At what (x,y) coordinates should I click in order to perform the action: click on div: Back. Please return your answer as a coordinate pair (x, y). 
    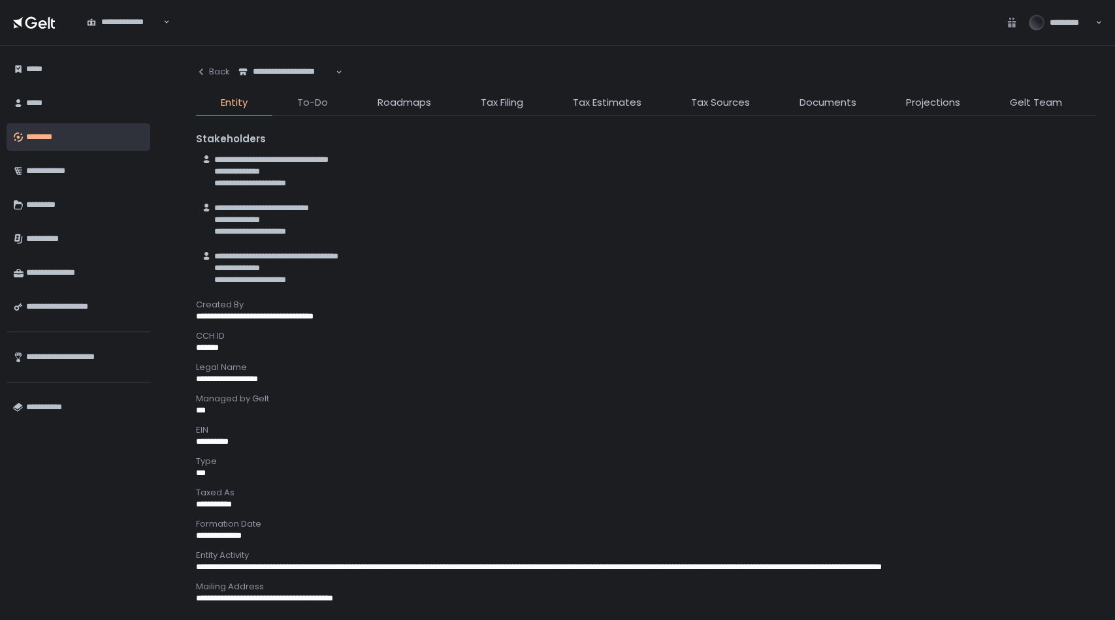
    Looking at the image, I should click on (213, 72).